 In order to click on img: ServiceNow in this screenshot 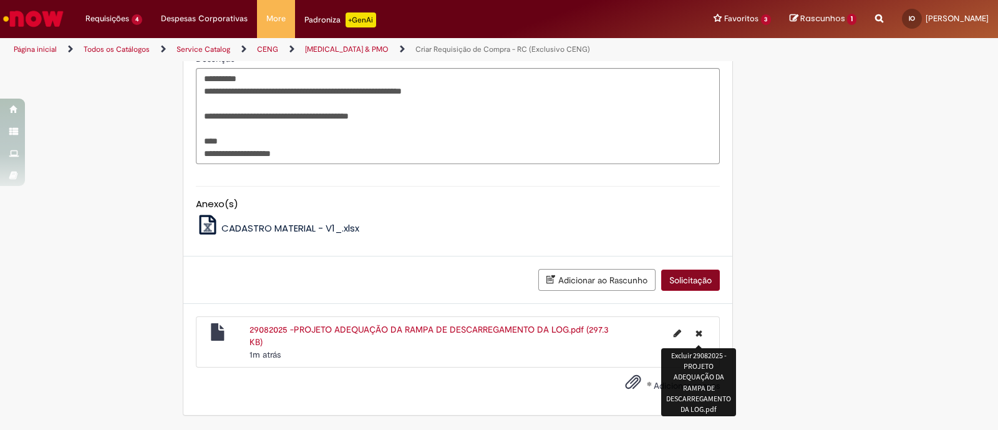, I will do `click(33, 19)`.